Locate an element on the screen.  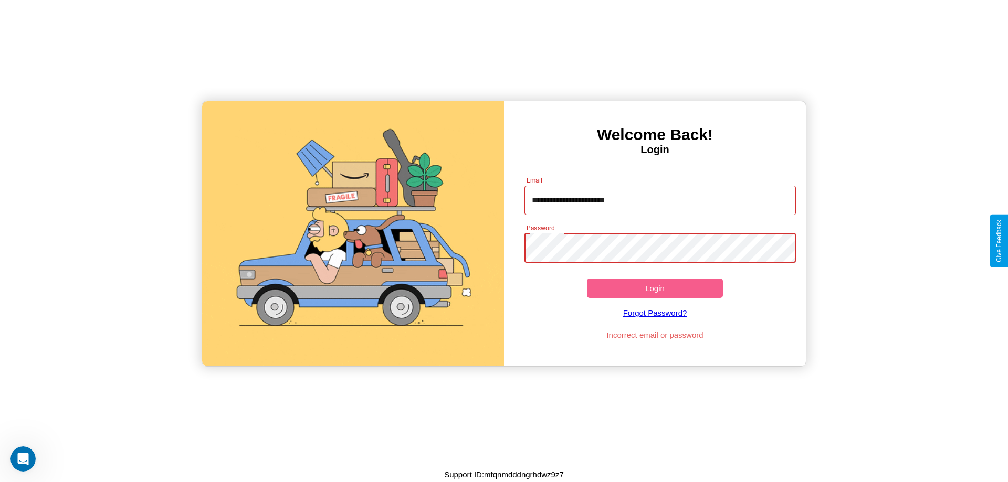
button: Login is located at coordinates (654, 288).